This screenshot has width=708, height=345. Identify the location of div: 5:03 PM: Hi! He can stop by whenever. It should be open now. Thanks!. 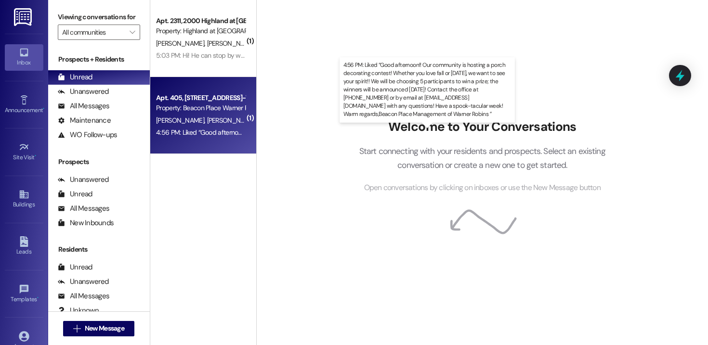
(254, 55).